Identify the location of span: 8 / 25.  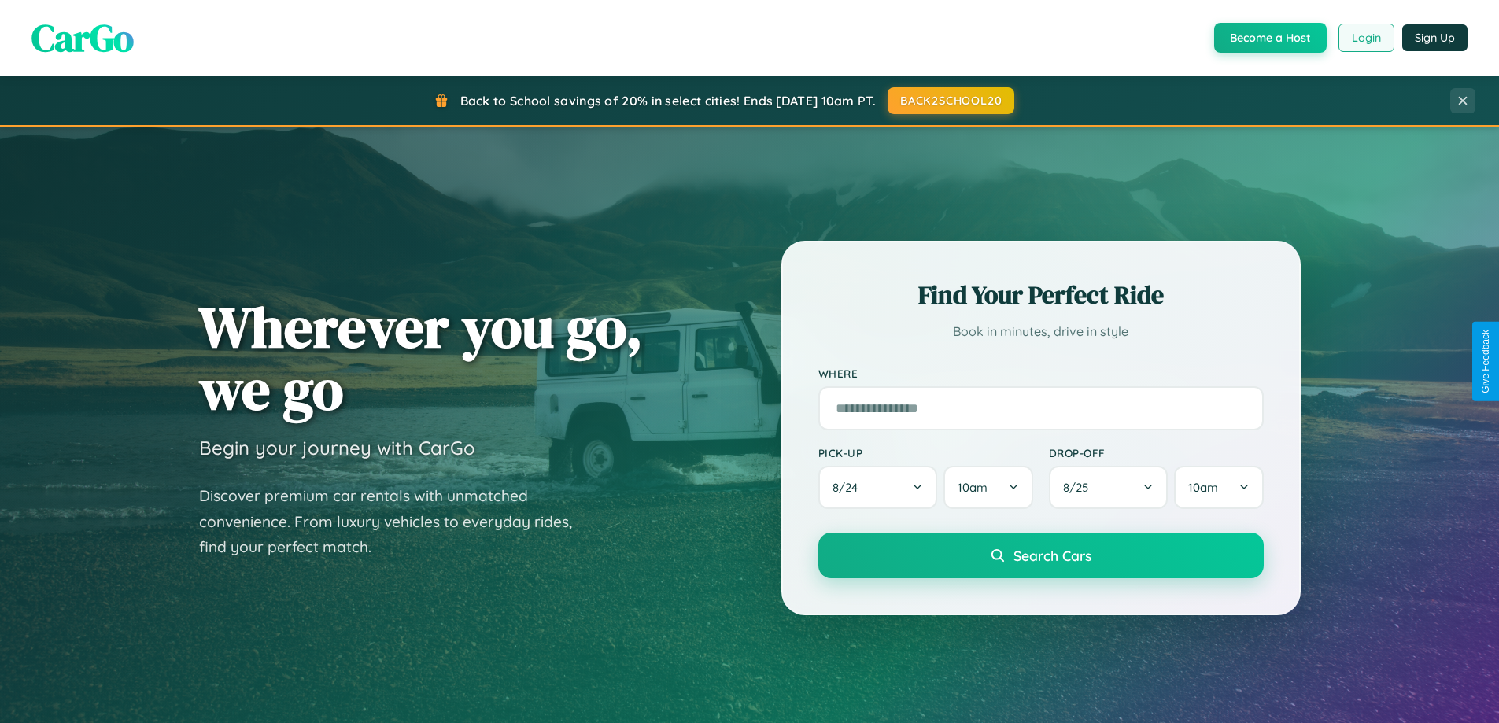
(1080, 487).